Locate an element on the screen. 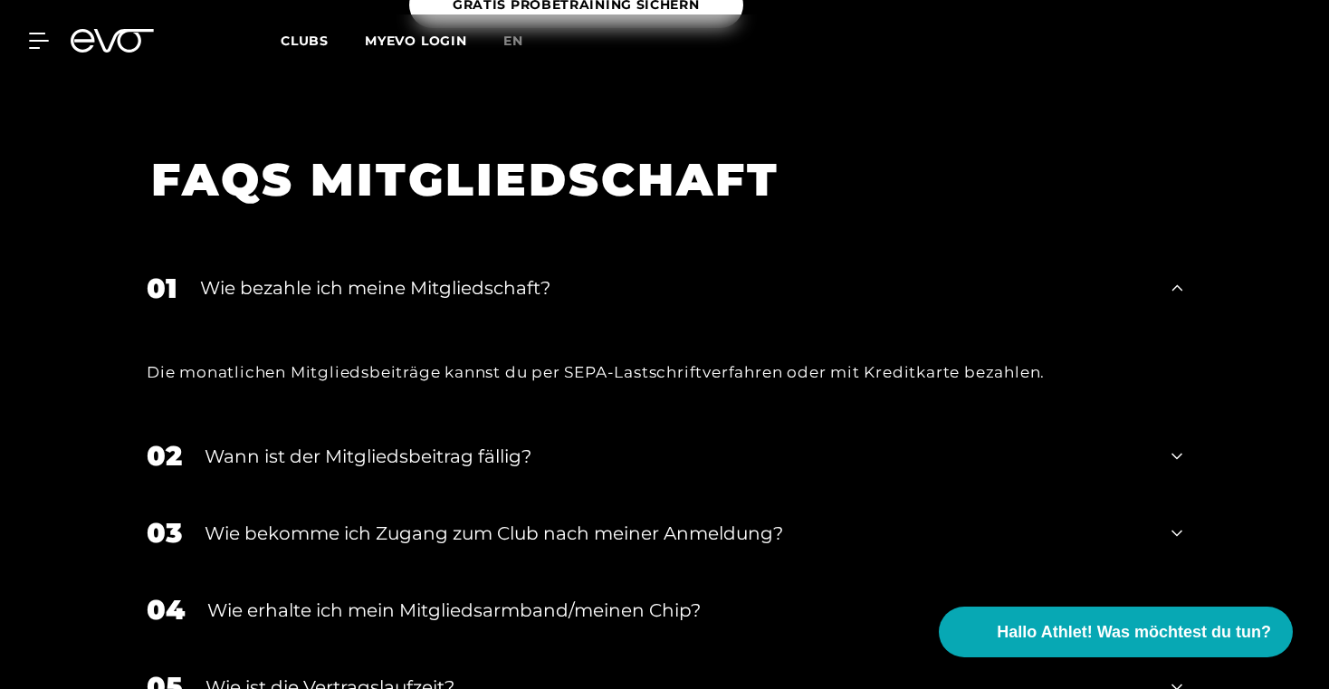 This screenshot has width=1329, height=689. a: Clubs is located at coordinates (322, 40).